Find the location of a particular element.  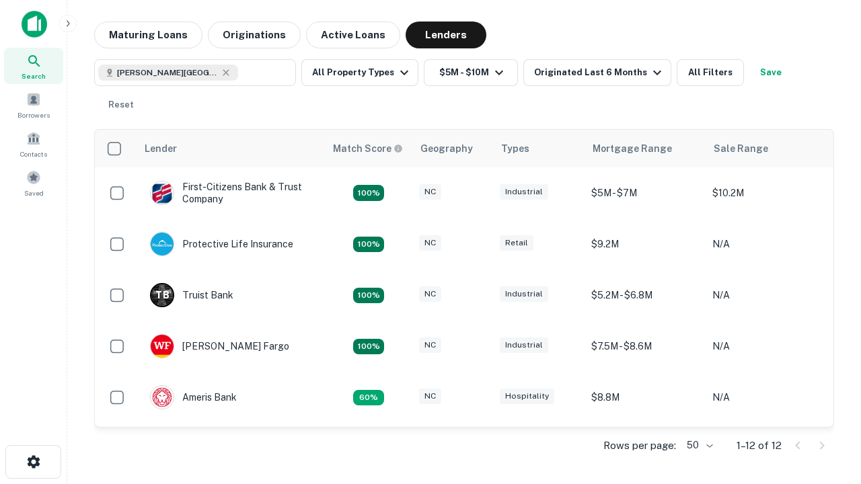

a: Search is located at coordinates (34, 66).